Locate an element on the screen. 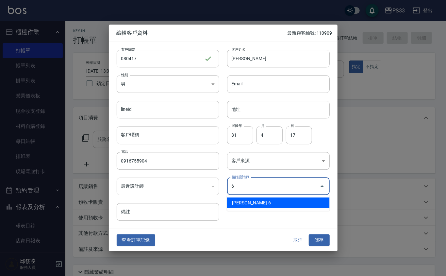  label: 客戶編號 is located at coordinates (128, 49).